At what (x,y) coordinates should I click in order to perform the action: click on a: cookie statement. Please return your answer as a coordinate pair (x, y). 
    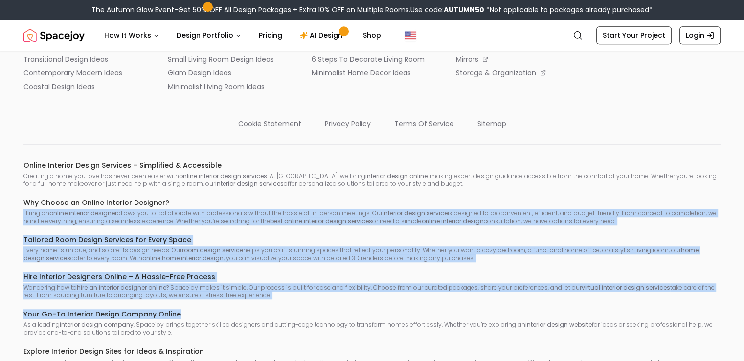
    Looking at the image, I should click on (270, 122).